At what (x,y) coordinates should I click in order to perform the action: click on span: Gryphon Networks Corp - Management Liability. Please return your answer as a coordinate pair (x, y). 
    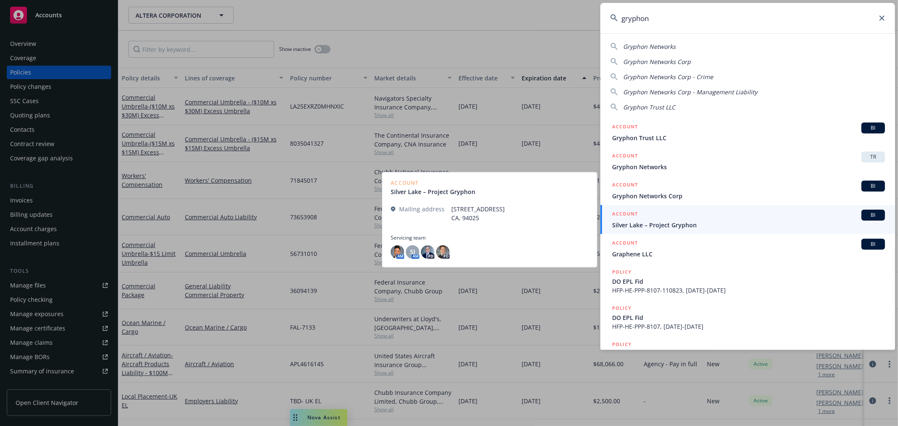
    Looking at the image, I should click on (690, 92).